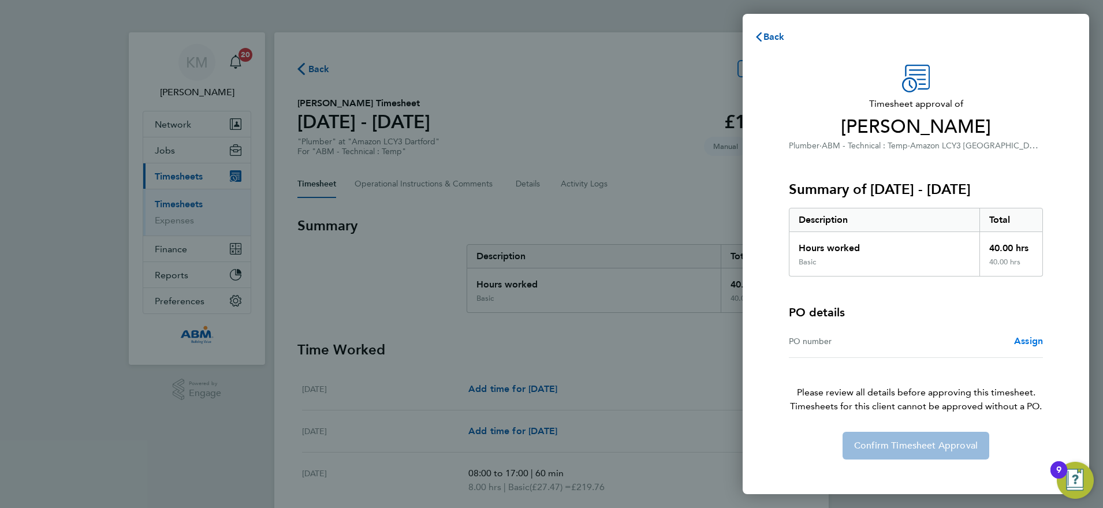  I want to click on div: PO number, so click(853, 341).